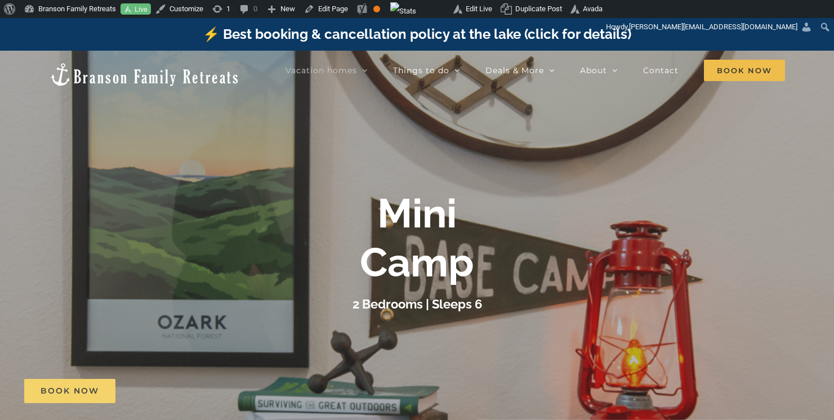 This screenshot has width=834, height=420. What do you see at coordinates (709, 27) in the screenshot?
I see `a: Howdy,` at bounding box center [709, 27].